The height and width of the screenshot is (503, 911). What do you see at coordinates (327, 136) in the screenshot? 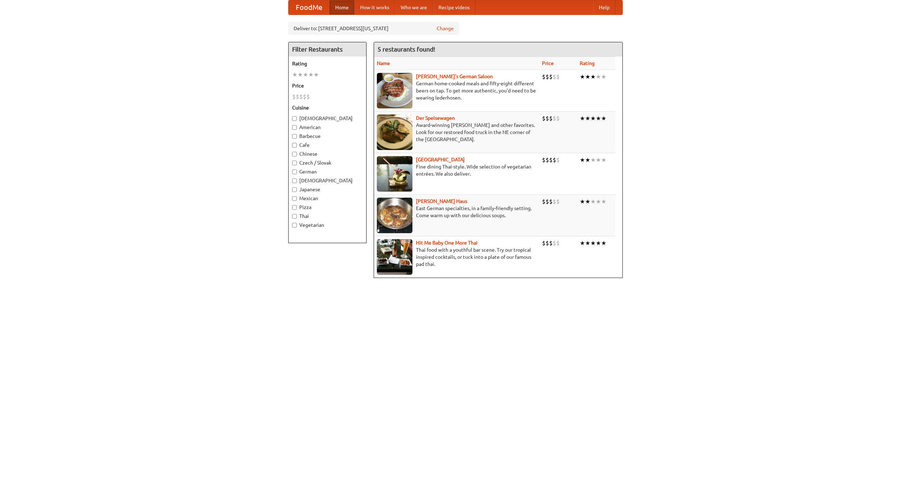
I see `label: Barbecue` at bounding box center [327, 136].